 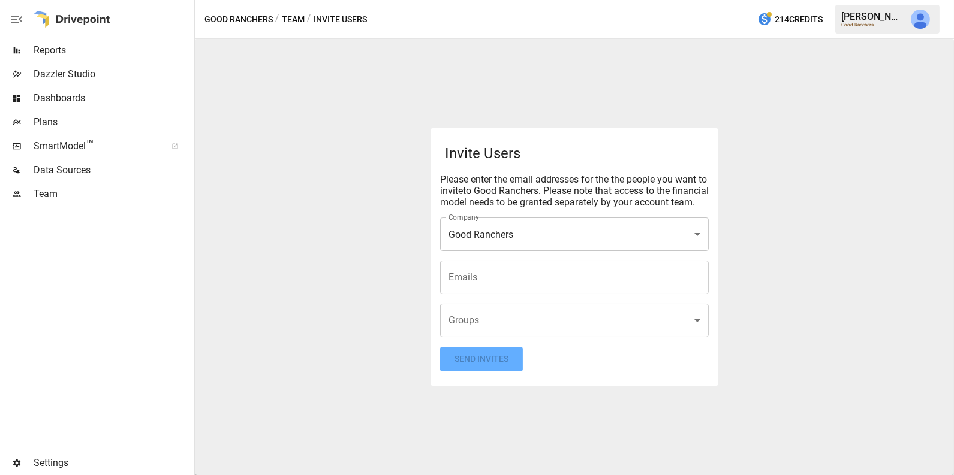 What do you see at coordinates (464, 217) in the screenshot?
I see `label: Company` at bounding box center [464, 217].